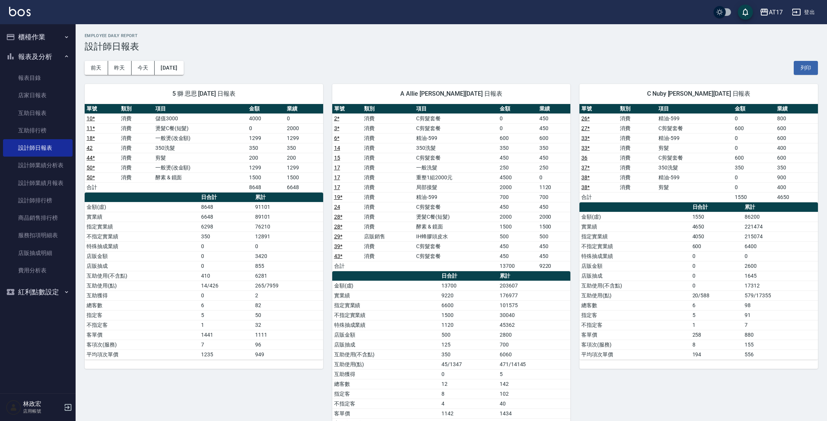  Describe the element at coordinates (288, 236) in the screenshot. I see `td: 12891` at that location.